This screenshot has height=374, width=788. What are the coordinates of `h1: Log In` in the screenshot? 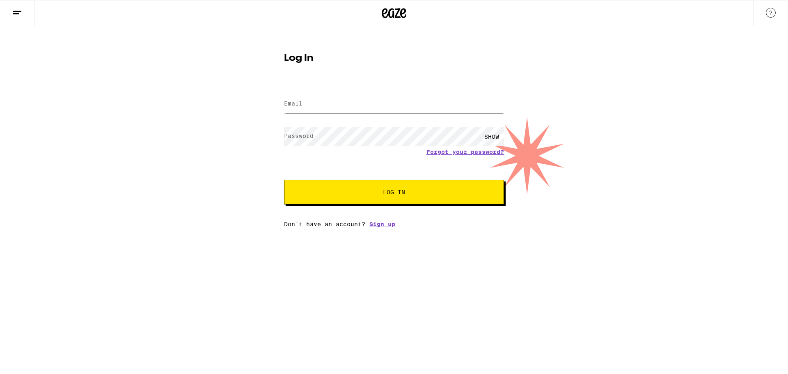 It's located at (394, 58).